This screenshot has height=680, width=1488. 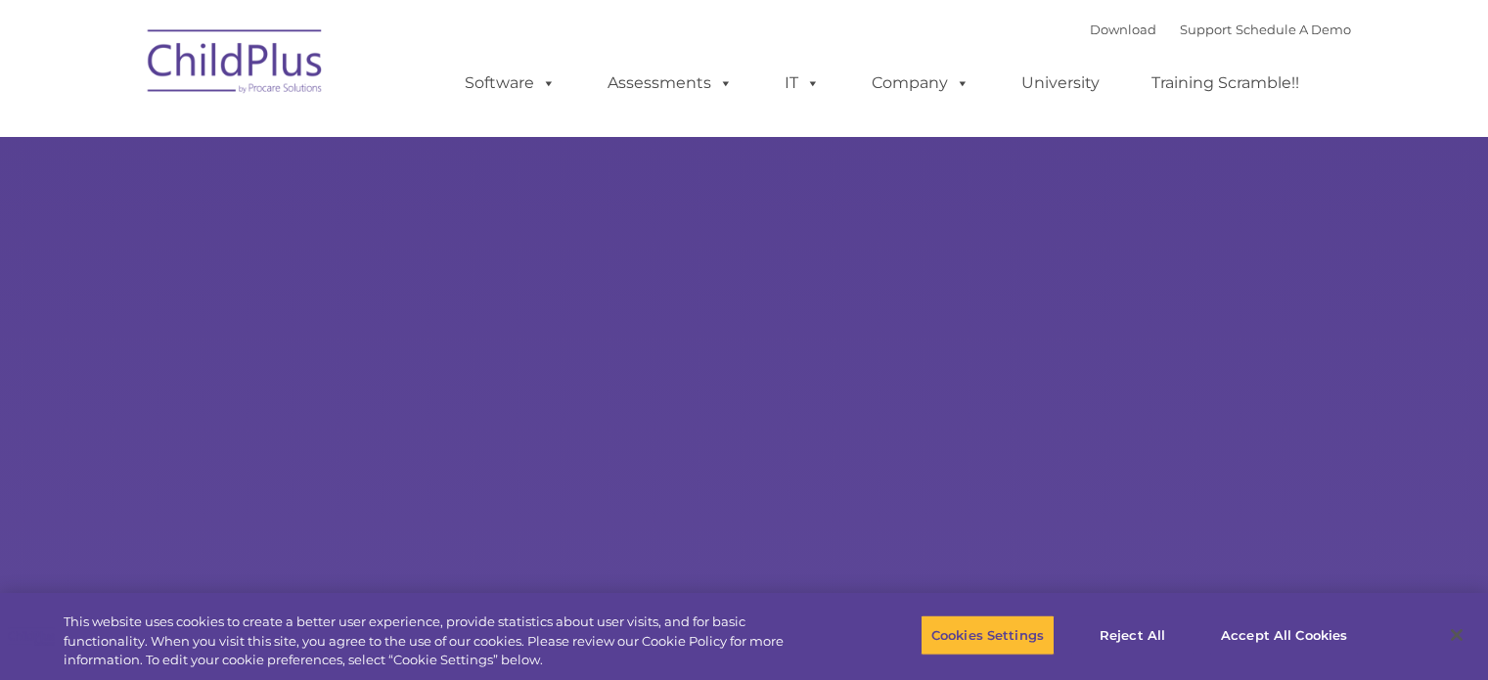 What do you see at coordinates (1283, 635) in the screenshot?
I see `button: Accept All Cookies` at bounding box center [1283, 635].